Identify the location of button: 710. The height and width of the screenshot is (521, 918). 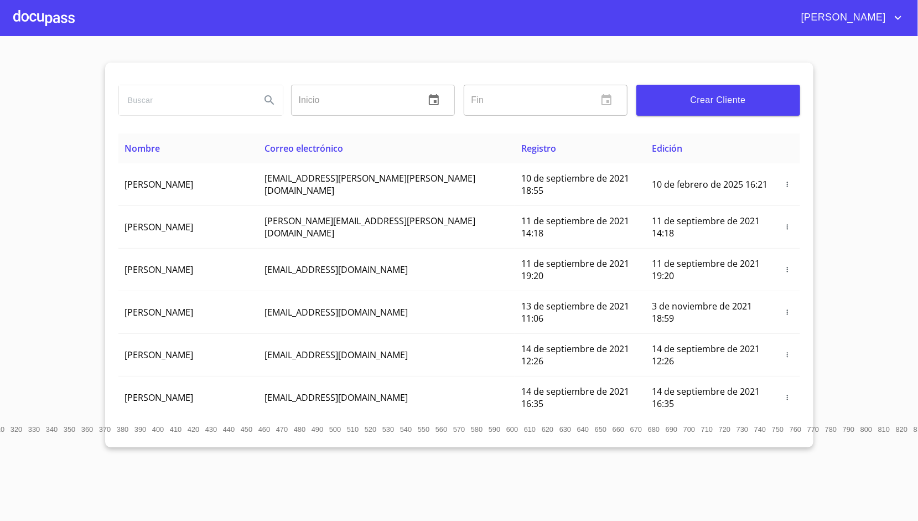
(707, 429).